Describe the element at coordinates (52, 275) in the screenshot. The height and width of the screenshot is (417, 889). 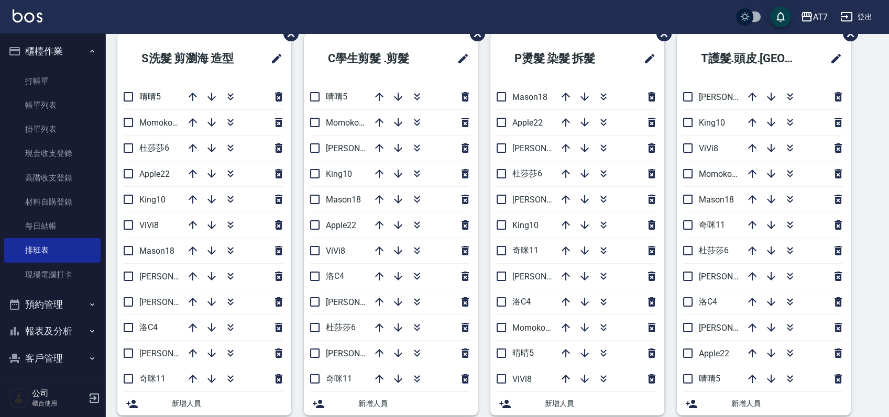
I see `a: 現場電腦打卡` at that location.